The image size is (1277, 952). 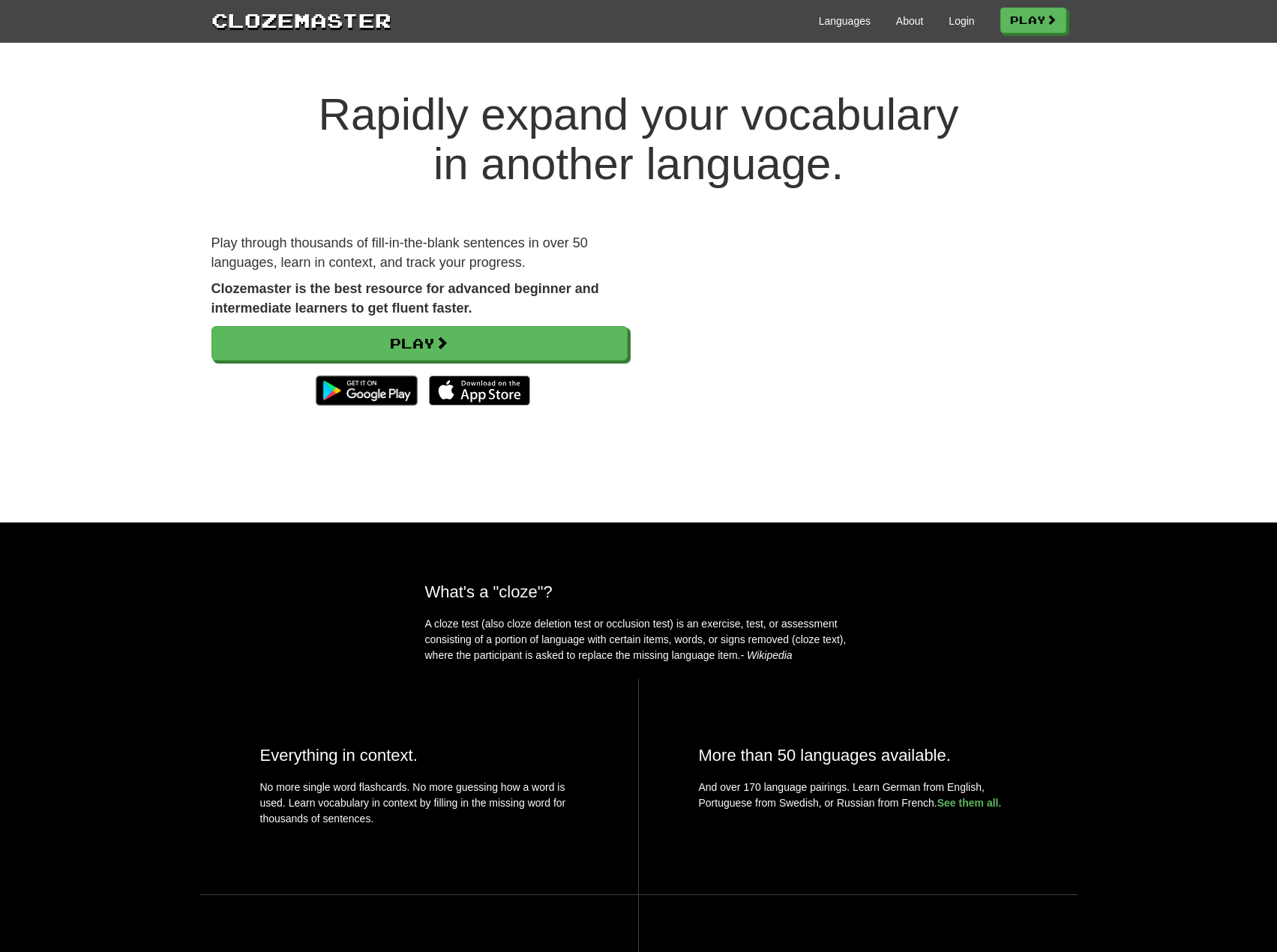 What do you see at coordinates (962, 21) in the screenshot?
I see `a: Login` at bounding box center [962, 21].